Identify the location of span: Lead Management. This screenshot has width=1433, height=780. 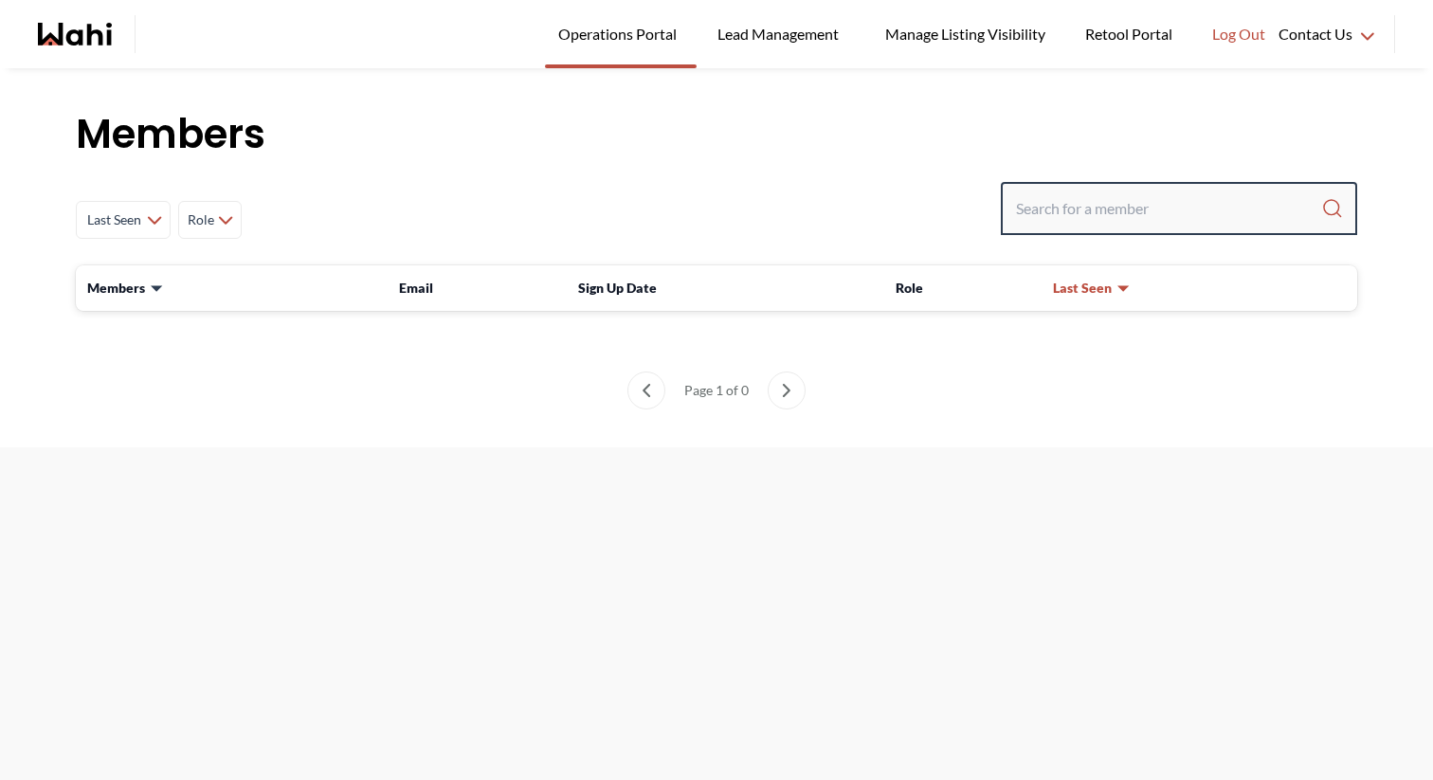
(781, 34).